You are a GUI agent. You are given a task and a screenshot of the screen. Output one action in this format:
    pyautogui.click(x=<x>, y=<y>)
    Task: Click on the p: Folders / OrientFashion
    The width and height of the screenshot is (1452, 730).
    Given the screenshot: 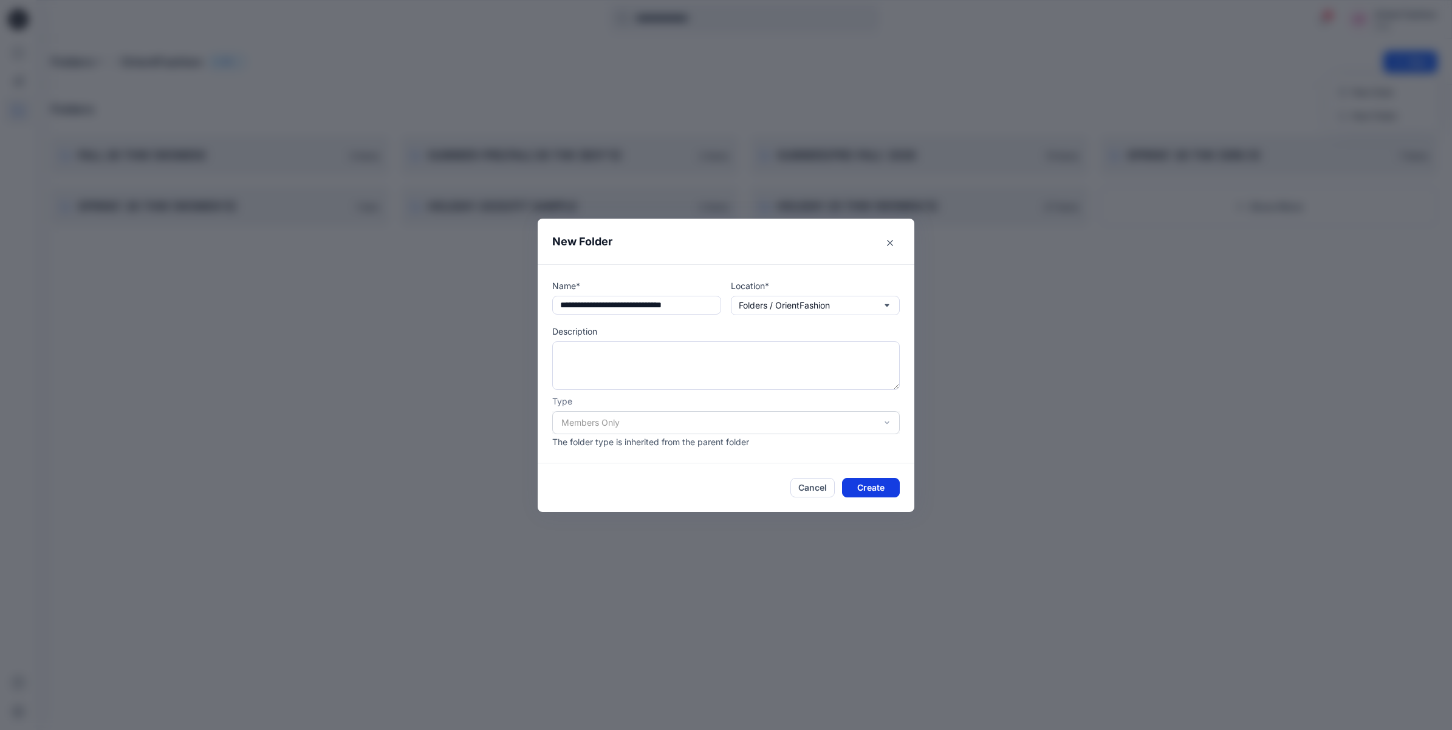 What is the action you would take?
    pyautogui.click(x=784, y=306)
    